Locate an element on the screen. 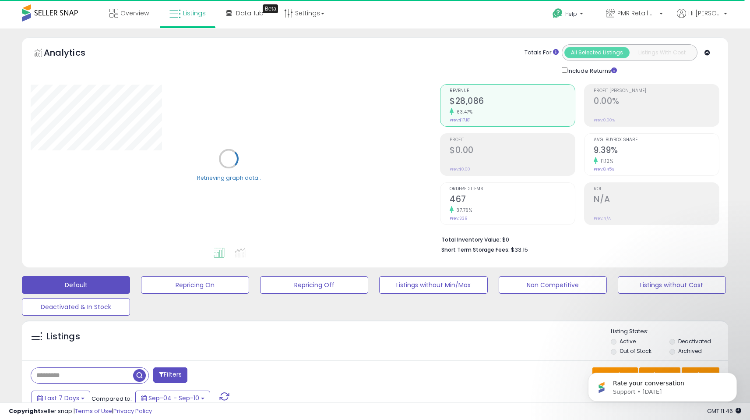 The height and width of the screenshot is (420, 750). a: Help is located at coordinates (569, 15).